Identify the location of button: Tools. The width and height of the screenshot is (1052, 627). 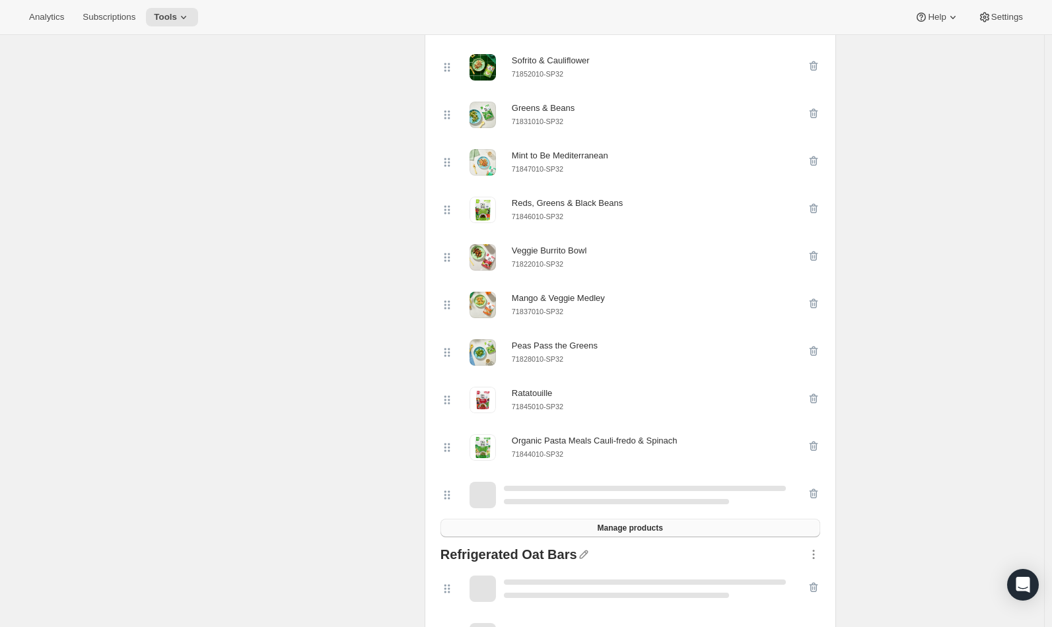
(172, 17).